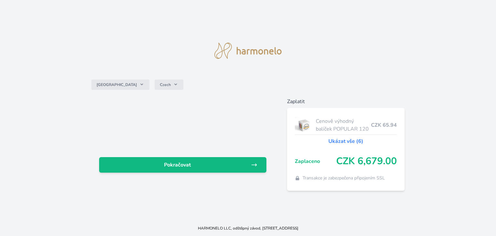 The height and width of the screenshot is (236, 496). What do you see at coordinates (346, 141) in the screenshot?
I see `a: Ukázat vše (6)` at bounding box center [346, 141].